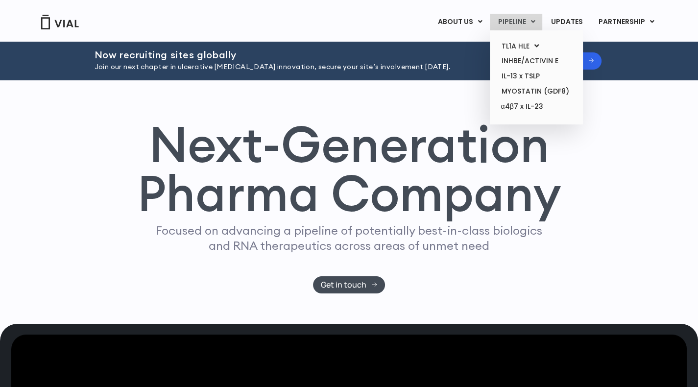 The image size is (698, 387). I want to click on a: TL1A HLEMenu Toggle, so click(536, 46).